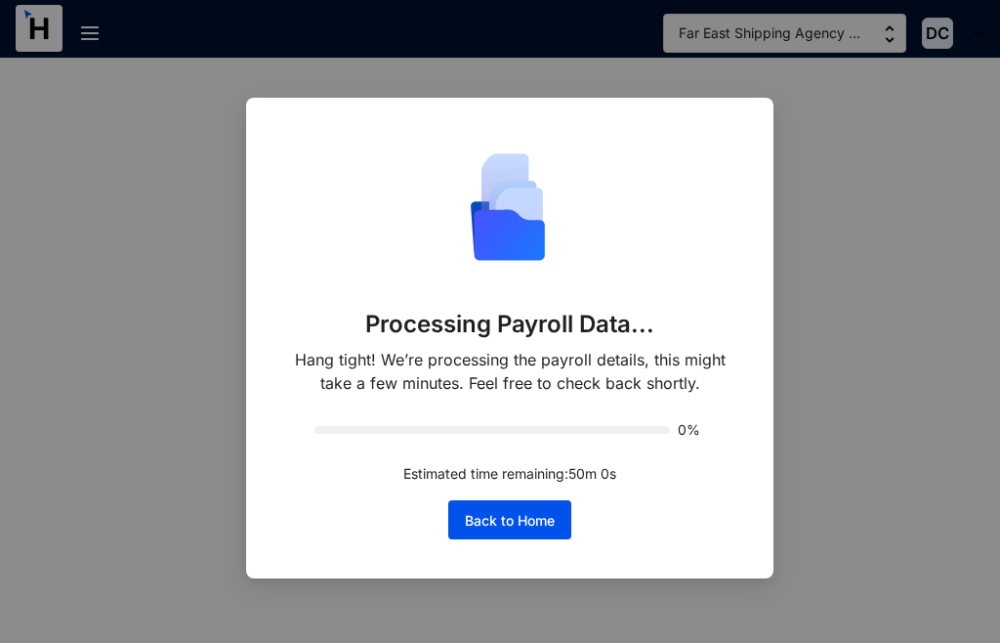 The width and height of the screenshot is (1000, 643). Describe the element at coordinates (510, 371) in the screenshot. I see `p: Hang tight! We’re processing the payroll details, this might take a few minutes. Feel free to che...` at that location.